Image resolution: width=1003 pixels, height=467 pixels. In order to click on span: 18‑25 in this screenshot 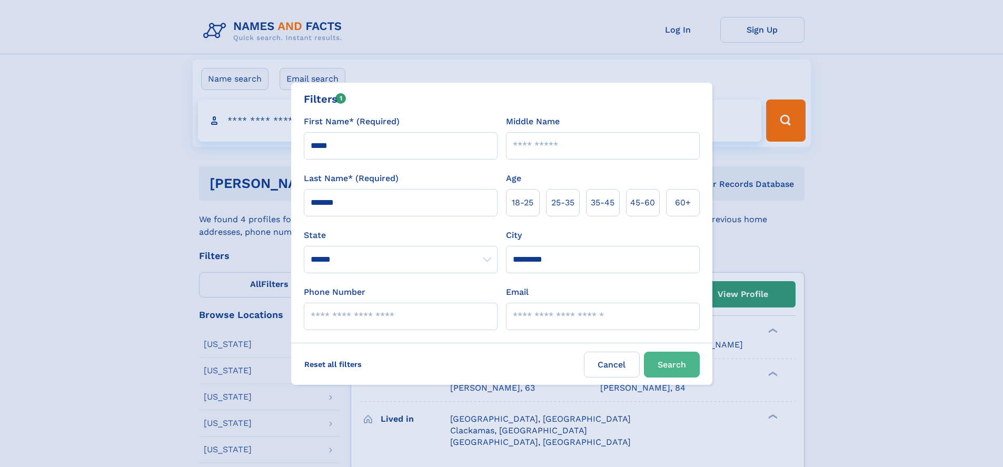, I will do `click(522, 203)`.